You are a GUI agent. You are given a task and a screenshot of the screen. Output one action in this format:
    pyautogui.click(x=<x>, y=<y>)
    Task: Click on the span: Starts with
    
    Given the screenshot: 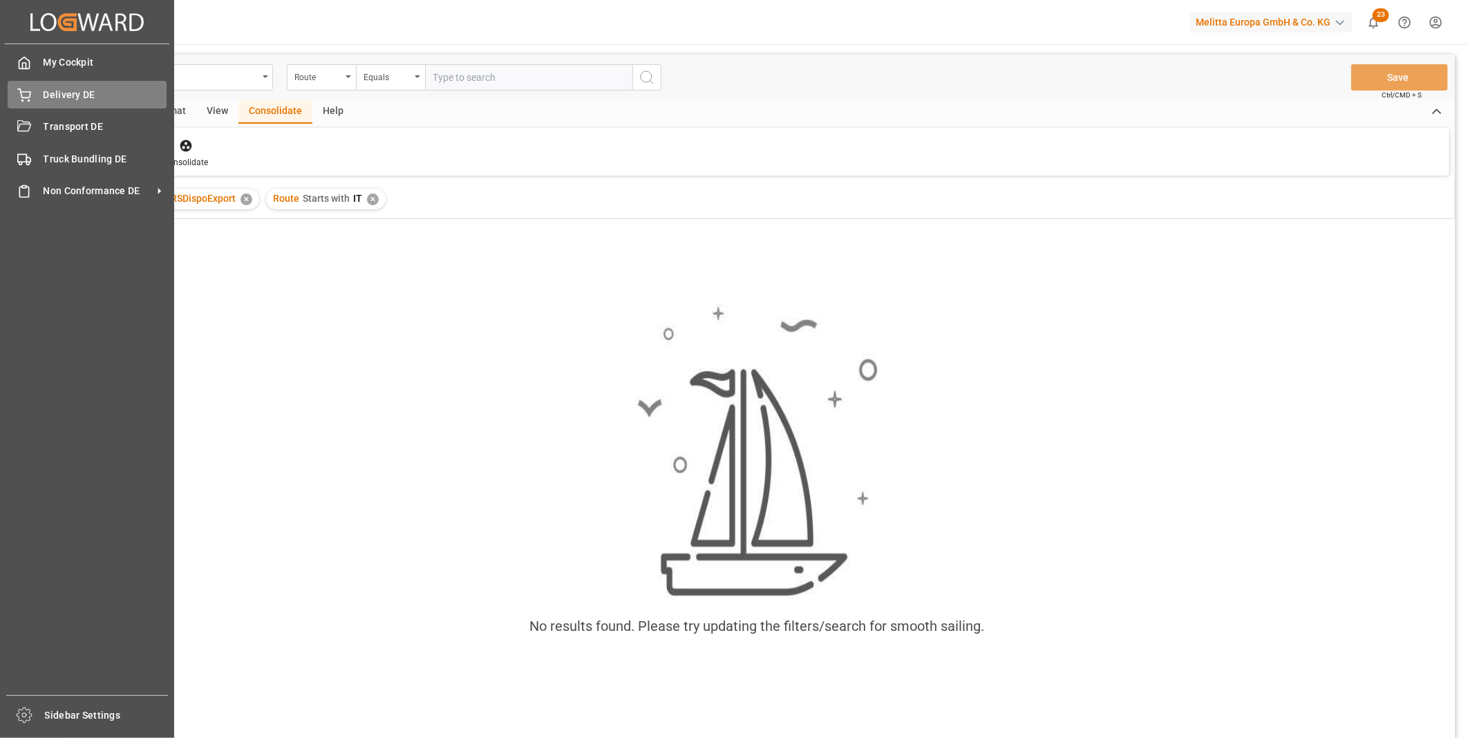 What is the action you would take?
    pyautogui.click(x=326, y=198)
    